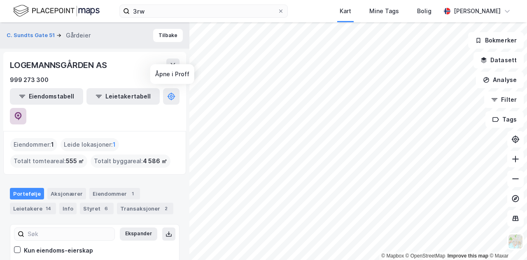  Describe the element at coordinates (48, 208) in the screenshot. I see `div: 14` at that location.